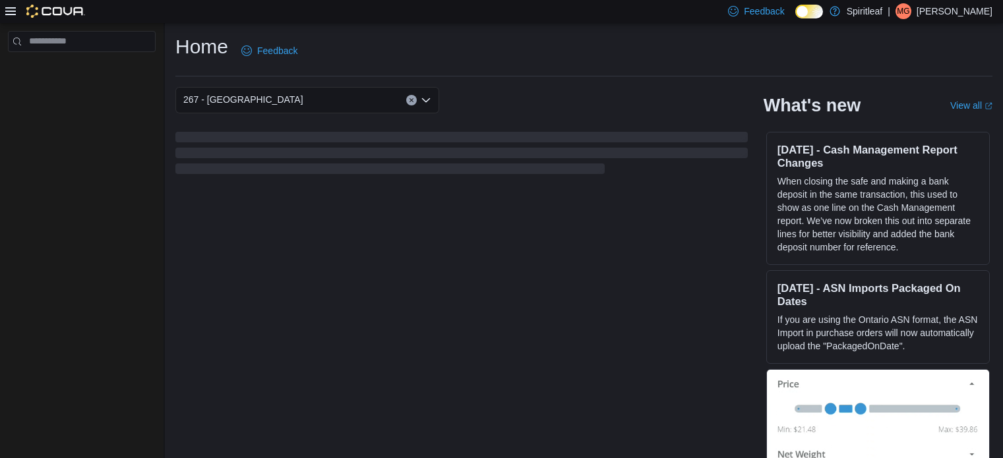 The height and width of the screenshot is (458, 1003). I want to click on button: Clear input, so click(411, 100).